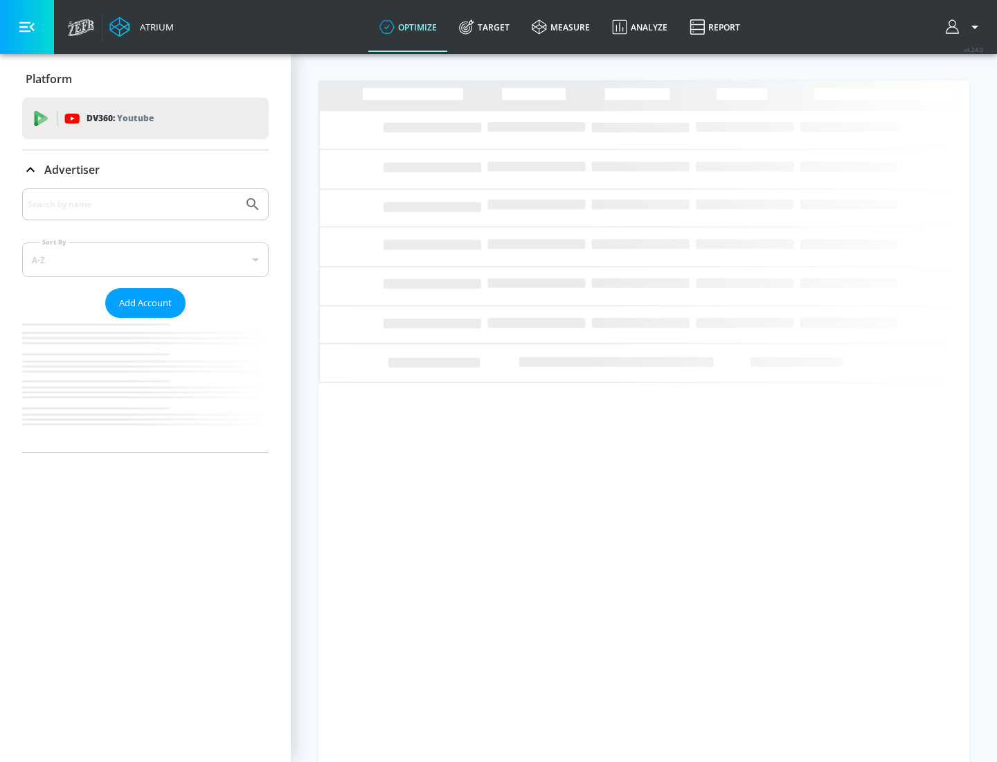 The height and width of the screenshot is (762, 997). What do you see at coordinates (145, 118) in the screenshot?
I see `div: DV360: Youtube` at bounding box center [145, 118].